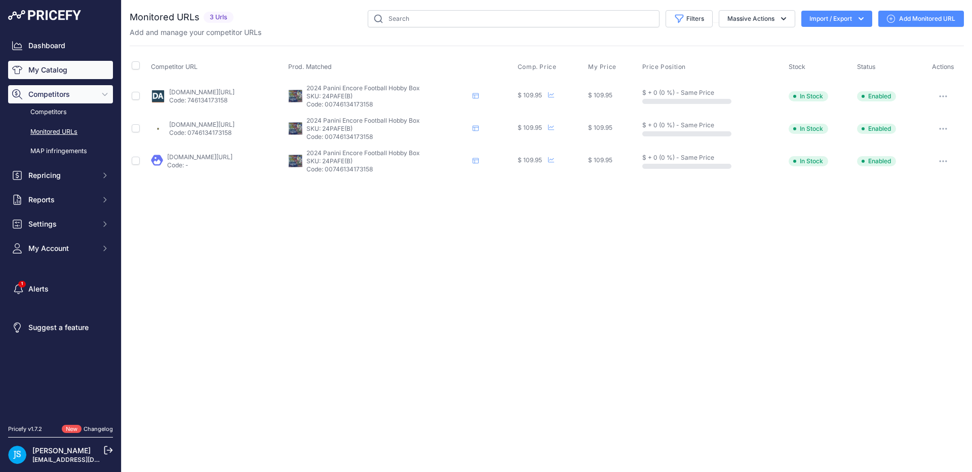 Image resolution: width=972 pixels, height=472 pixels. Describe the element at coordinates (200, 165) in the screenshot. I see `p: Code: -` at that location.